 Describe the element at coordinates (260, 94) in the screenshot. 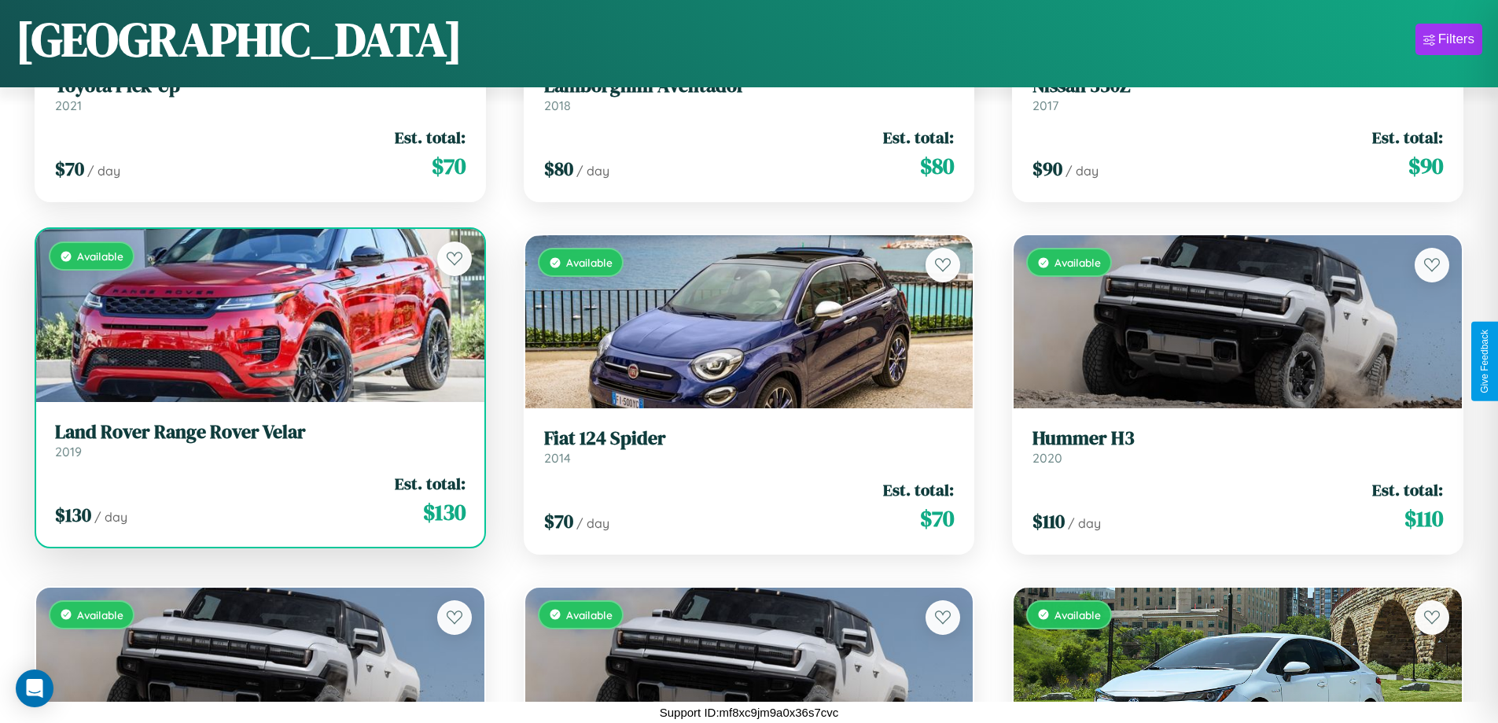

I see `a: Toyota Pick-Up2021` at that location.